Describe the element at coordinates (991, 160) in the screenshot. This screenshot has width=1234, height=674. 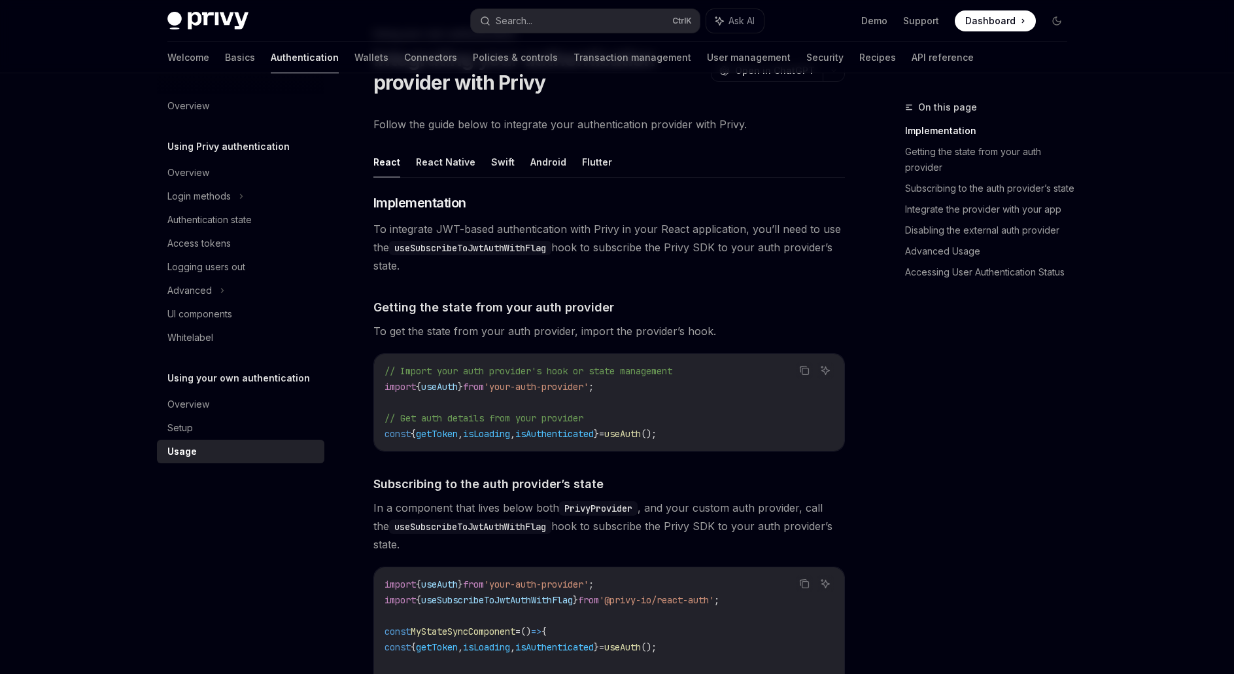
I see `a: Getting the state from your auth provider` at that location.